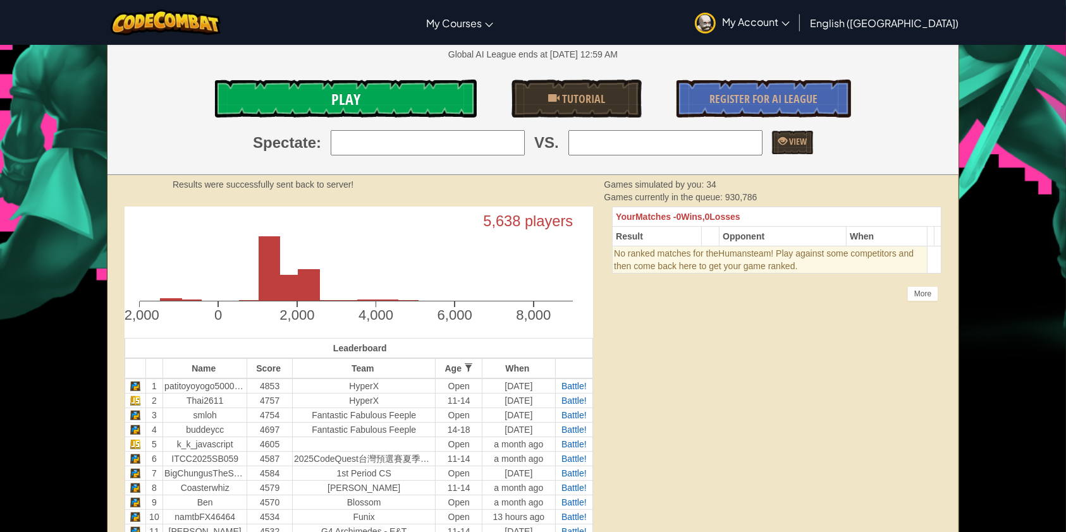 The width and height of the screenshot is (1066, 532). What do you see at coordinates (922, 294) in the screenshot?
I see `div: More` at bounding box center [922, 294].